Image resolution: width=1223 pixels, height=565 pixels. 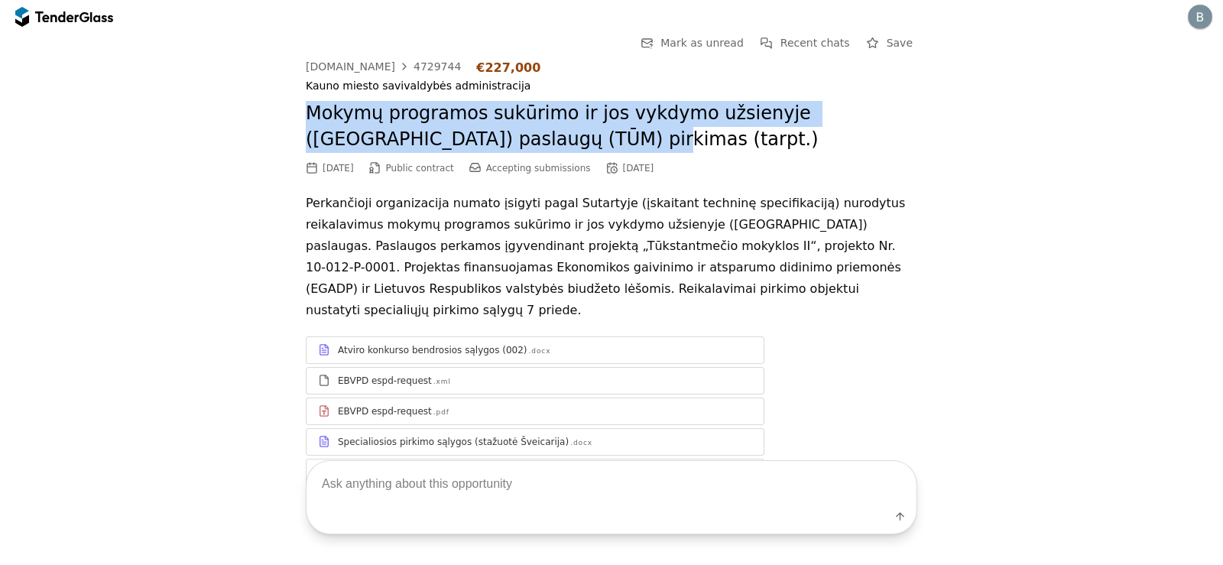 I want to click on div: .xml, so click(x=442, y=381).